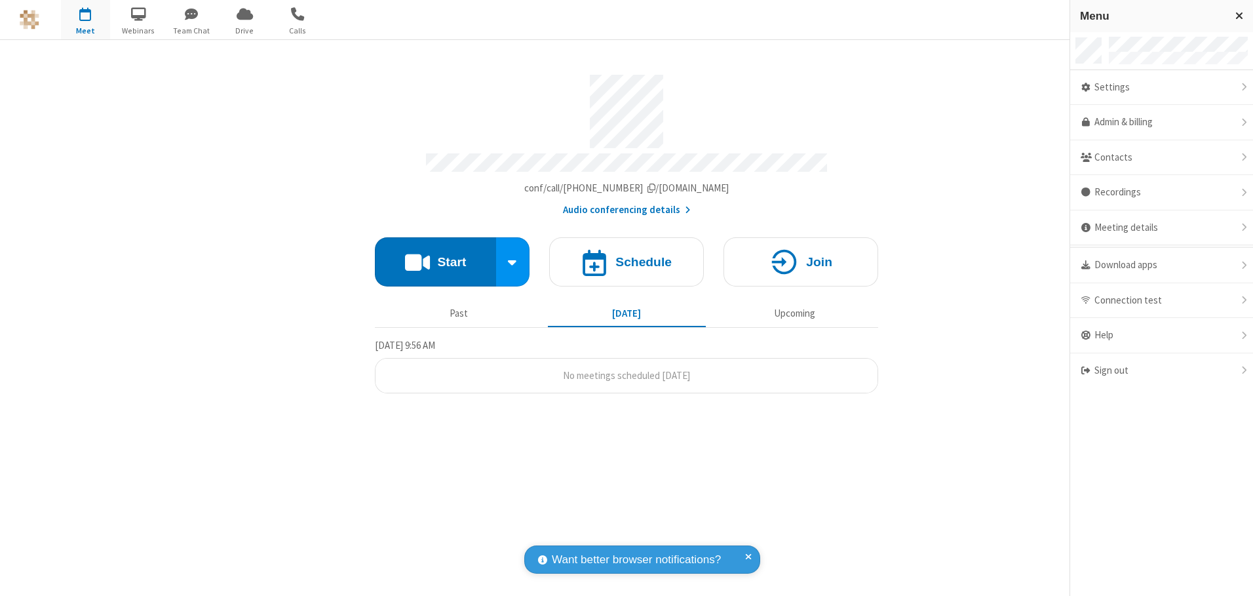  Describe the element at coordinates (1161, 301) in the screenshot. I see `div: Connection test` at that location.